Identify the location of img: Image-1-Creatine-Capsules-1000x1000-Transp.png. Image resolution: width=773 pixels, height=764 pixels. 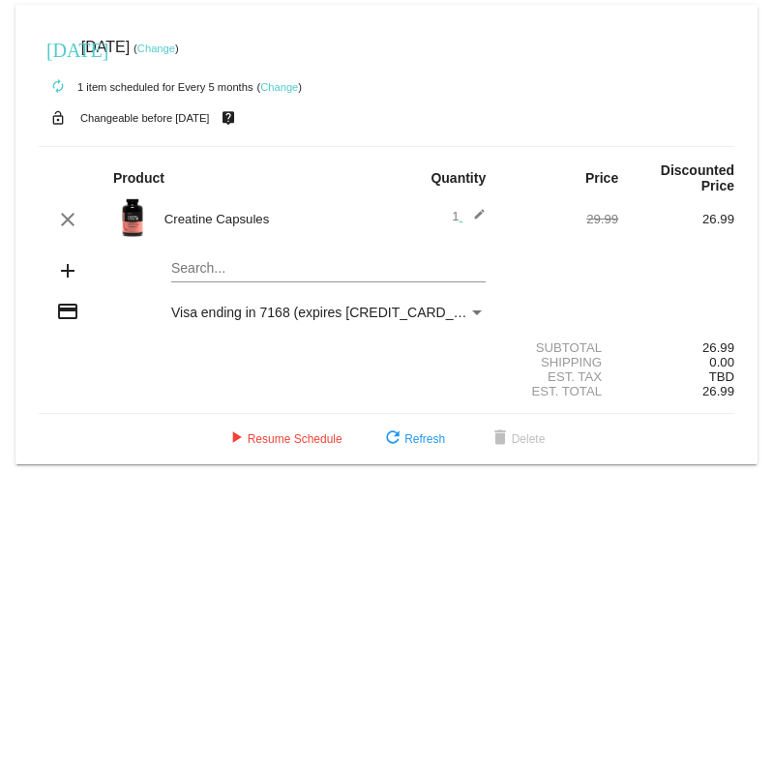
(133, 218).